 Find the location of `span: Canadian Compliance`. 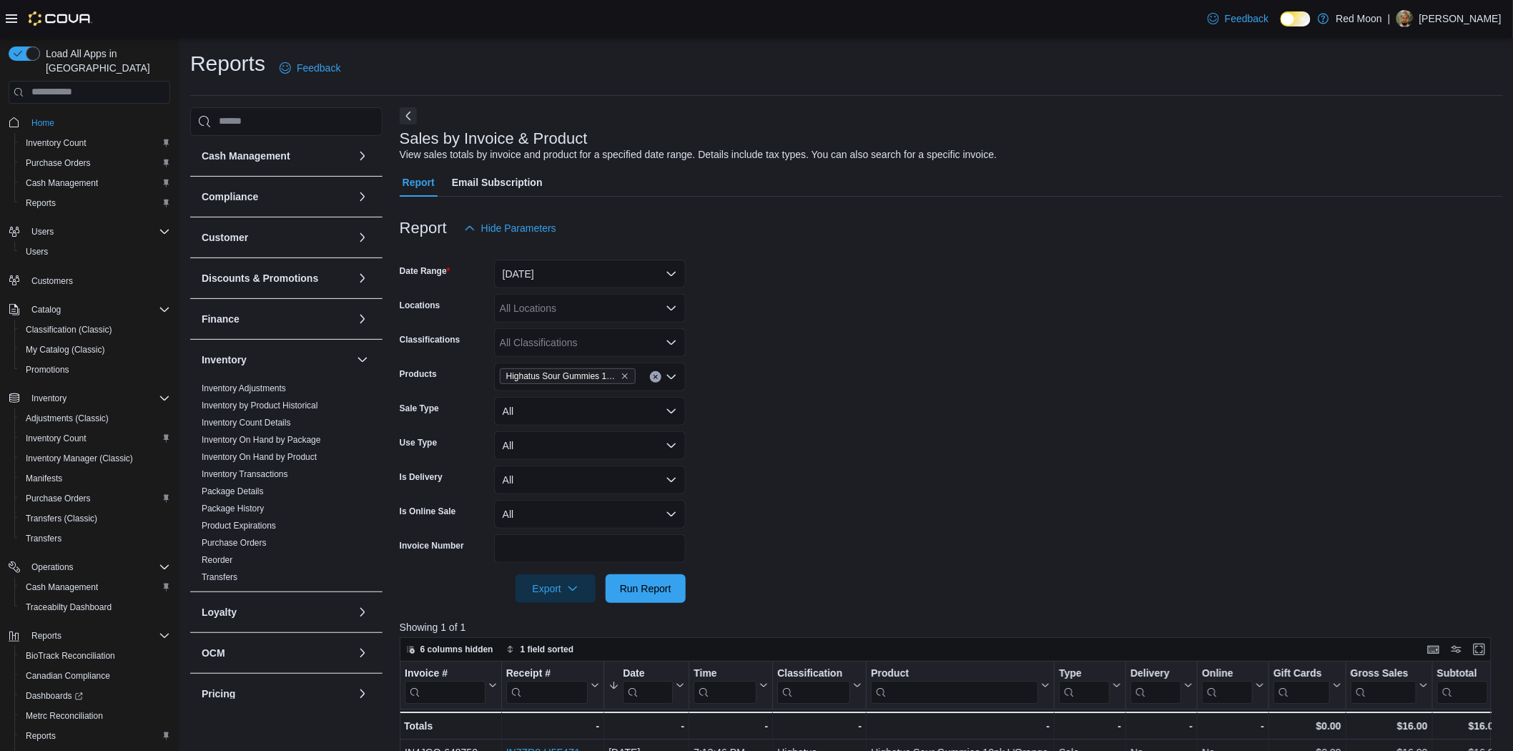

span: Canadian Compliance is located at coordinates (68, 676).